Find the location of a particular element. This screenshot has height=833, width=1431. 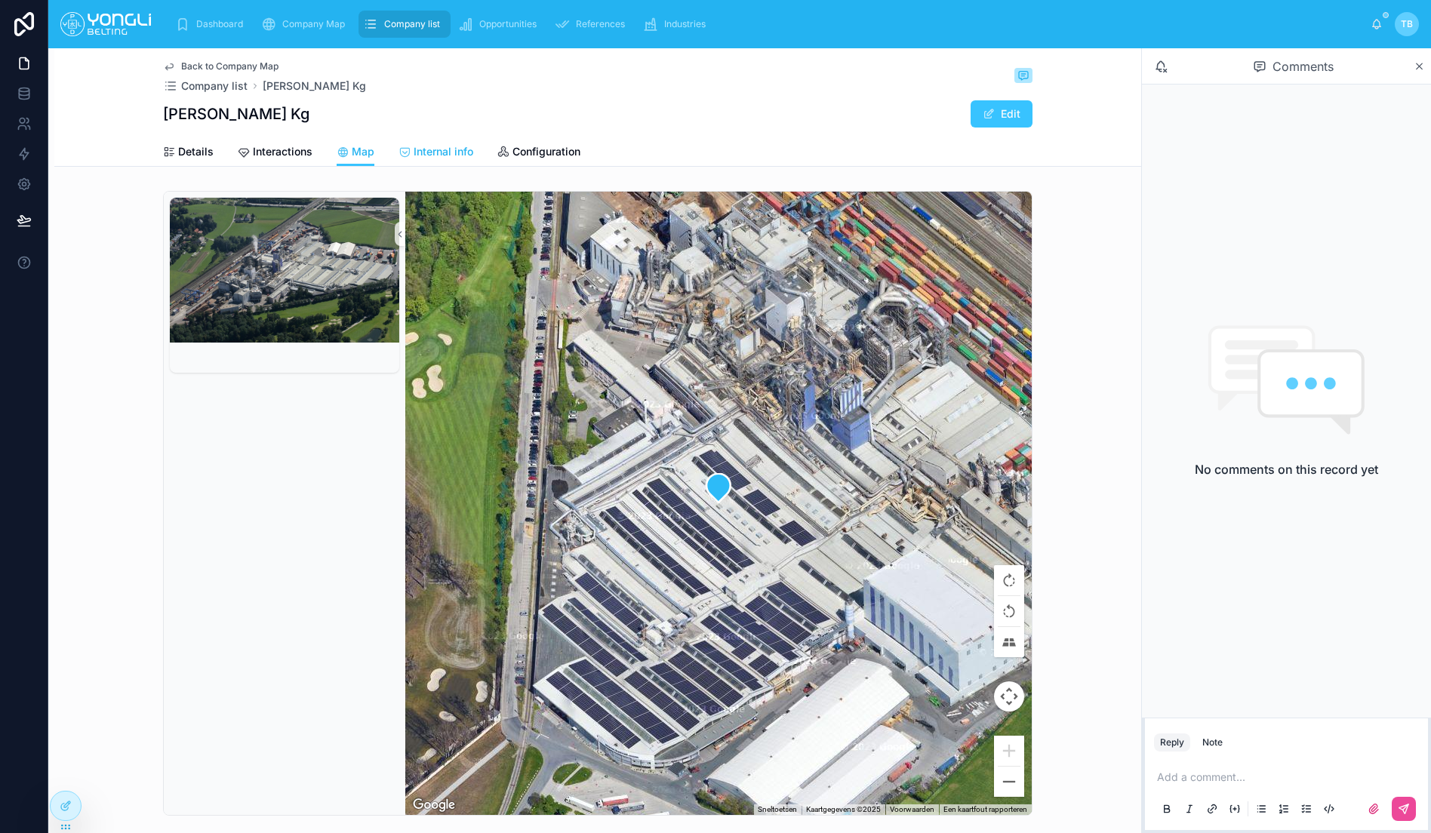

button: Kaart kantelen is located at coordinates (1009, 642).